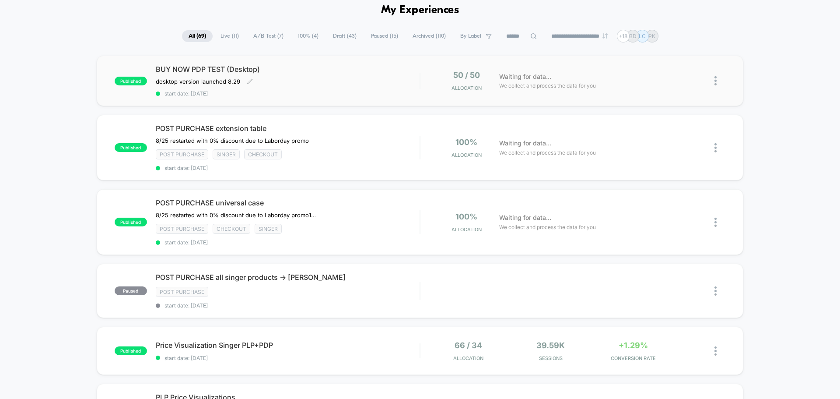  Describe the element at coordinates (633, 345) in the screenshot. I see `span: +1.29%` at that location.